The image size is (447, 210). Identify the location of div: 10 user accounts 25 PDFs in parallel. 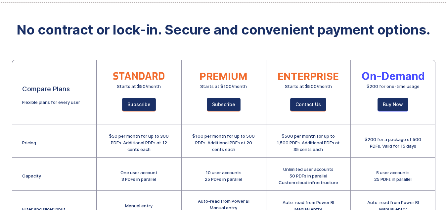
(223, 175).